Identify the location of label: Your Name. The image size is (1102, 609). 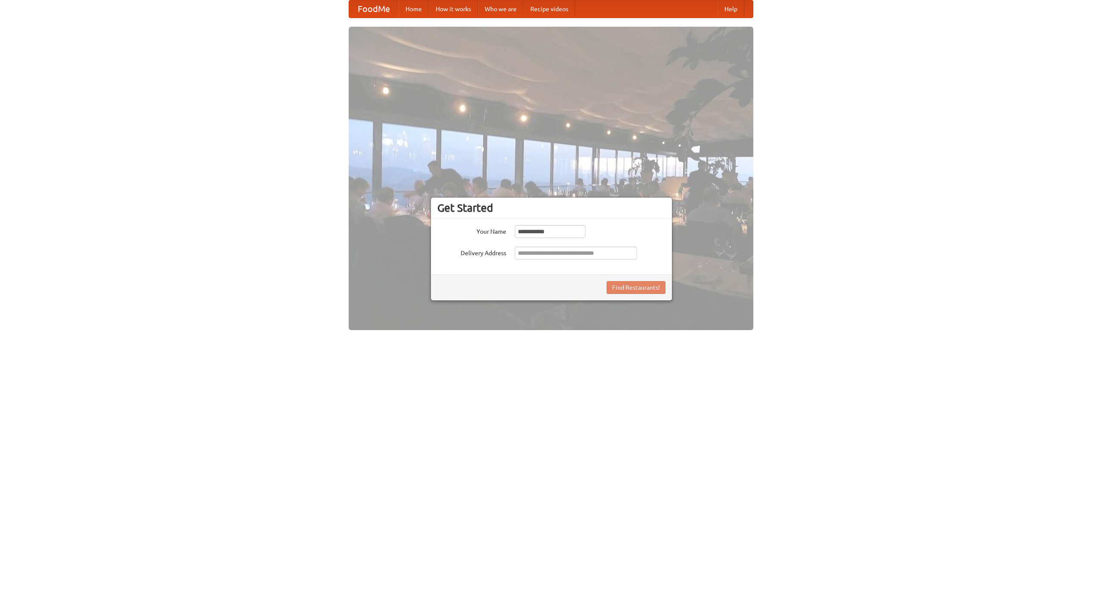
(472, 230).